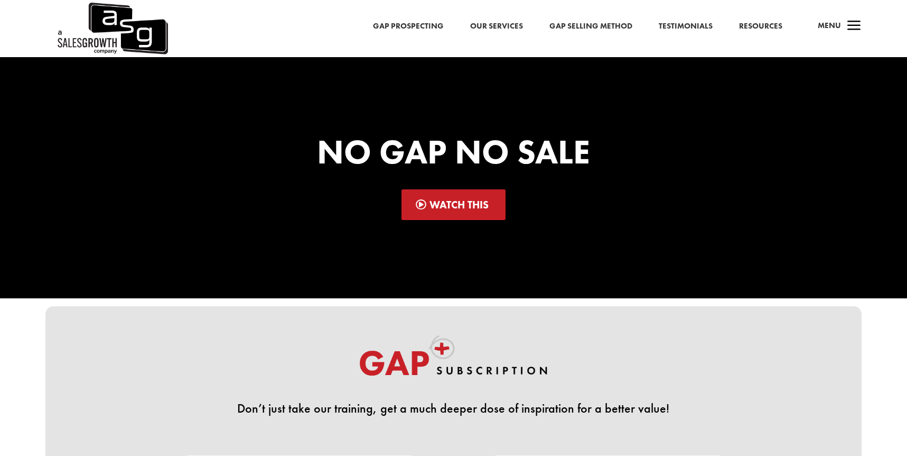 The height and width of the screenshot is (456, 907). What do you see at coordinates (453, 408) in the screenshot?
I see `p: Don’t just take our training, get a much deeper dose of inspiration for a better value!` at bounding box center [453, 408].